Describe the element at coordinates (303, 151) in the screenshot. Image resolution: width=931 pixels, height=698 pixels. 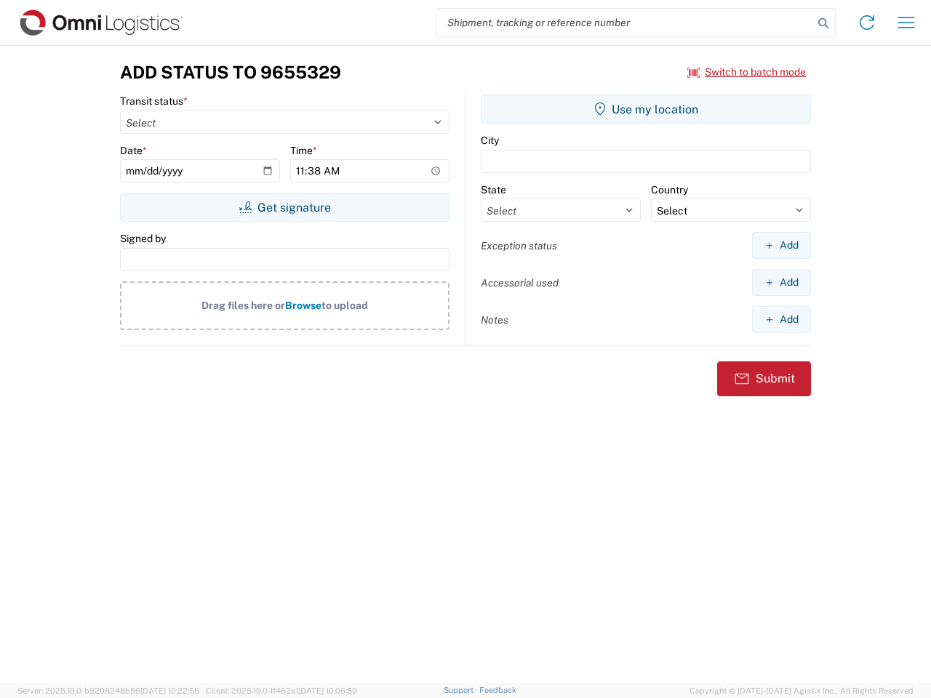
I see `label: Time` at that location.